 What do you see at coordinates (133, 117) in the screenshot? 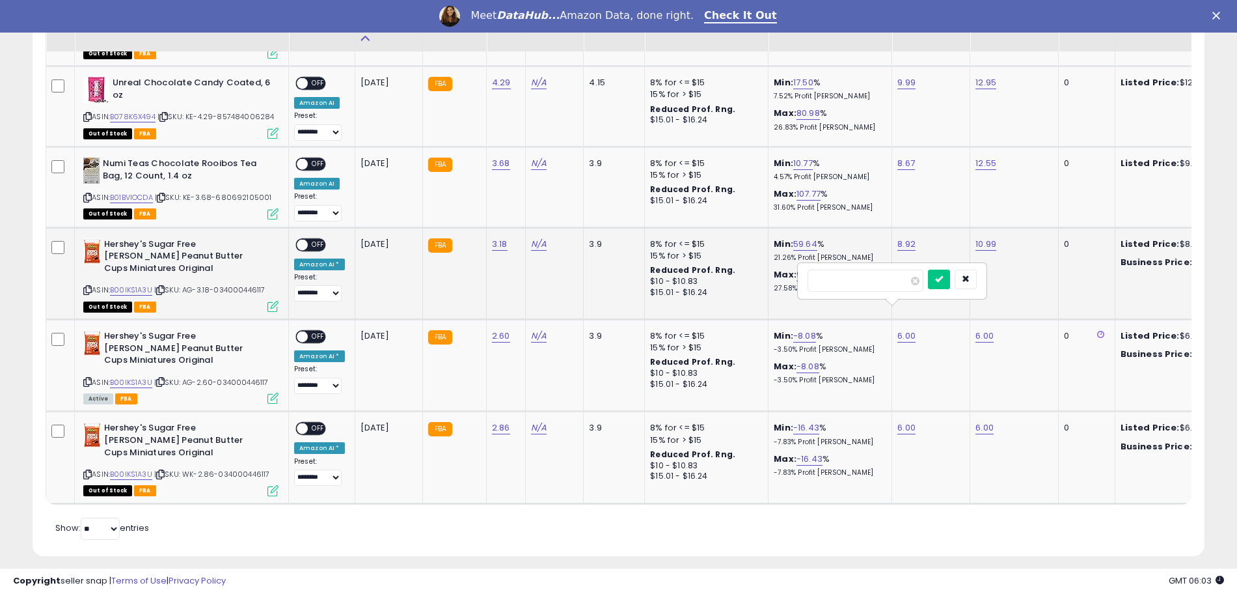
I see `a: B078K6X494` at bounding box center [133, 117].